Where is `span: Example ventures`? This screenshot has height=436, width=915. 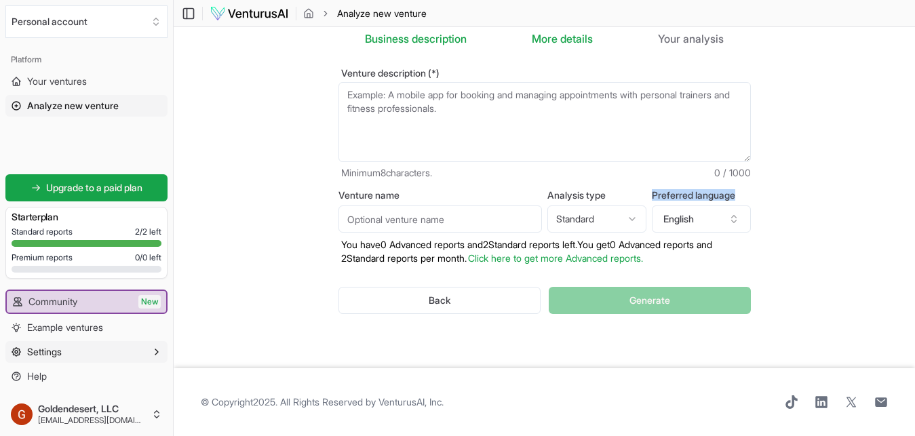
span: Example ventures is located at coordinates (65, 327).